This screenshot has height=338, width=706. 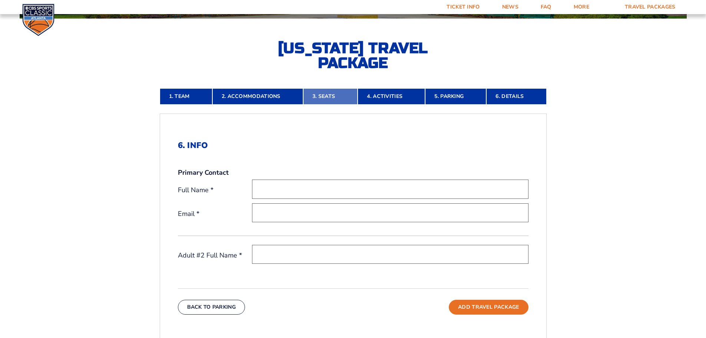 I want to click on button: Add Travel Package, so click(x=488, y=307).